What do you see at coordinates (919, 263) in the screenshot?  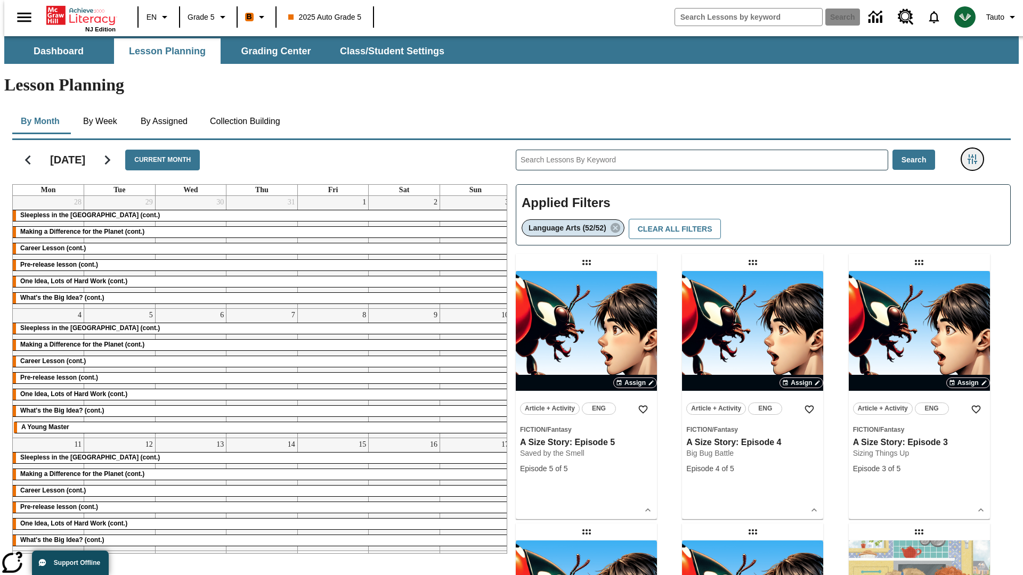 I see `div: Draggable lesson: A Size Story: Episode 3` at bounding box center [919, 263].